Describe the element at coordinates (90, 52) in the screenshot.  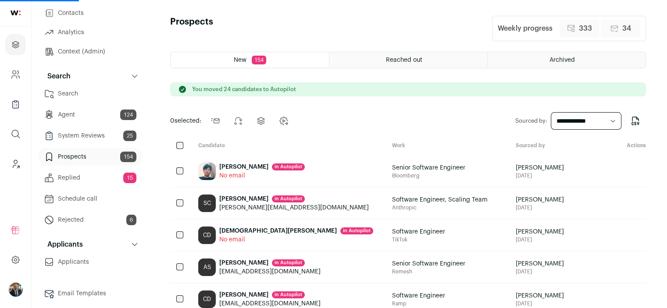
I see `a: Context (Admin)` at that location.